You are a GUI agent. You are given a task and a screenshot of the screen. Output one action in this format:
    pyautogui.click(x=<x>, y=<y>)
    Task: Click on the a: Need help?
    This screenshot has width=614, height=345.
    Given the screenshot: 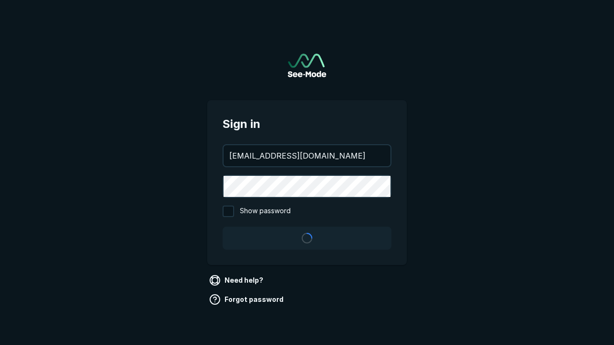 What is the action you would take?
    pyautogui.click(x=237, y=281)
    